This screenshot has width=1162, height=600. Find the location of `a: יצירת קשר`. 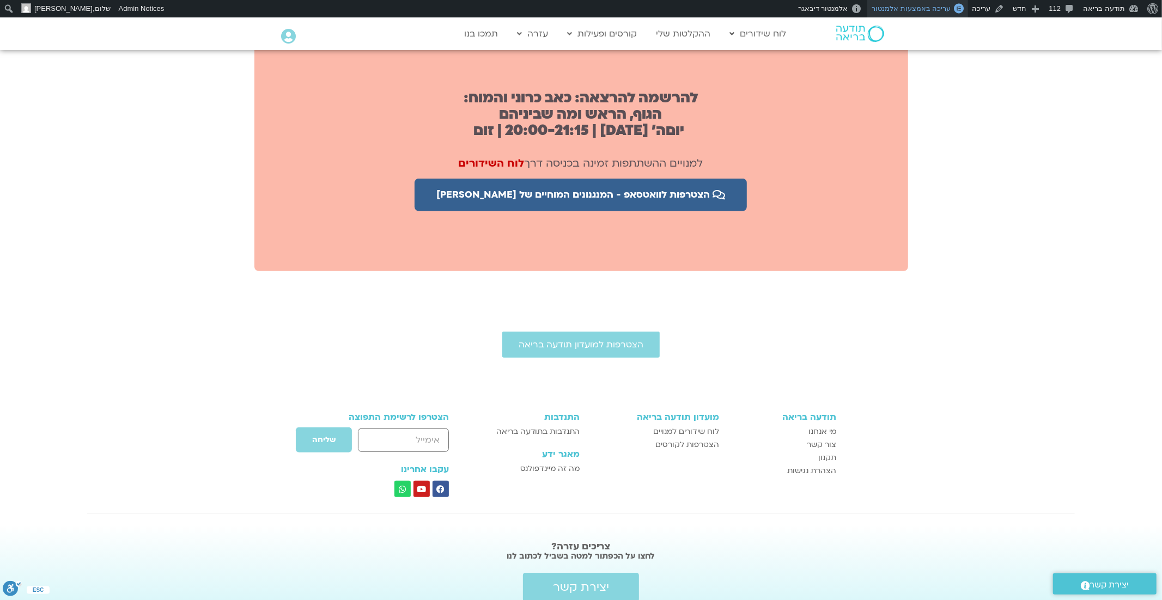

a: יצירת קשר is located at coordinates (1105, 584).